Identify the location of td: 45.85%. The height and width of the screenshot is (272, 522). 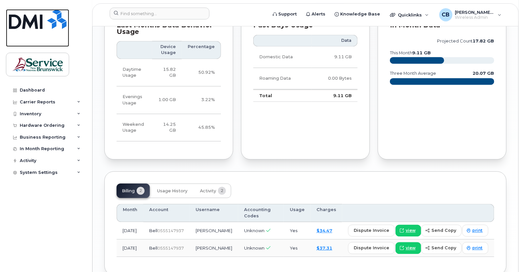
(201, 128).